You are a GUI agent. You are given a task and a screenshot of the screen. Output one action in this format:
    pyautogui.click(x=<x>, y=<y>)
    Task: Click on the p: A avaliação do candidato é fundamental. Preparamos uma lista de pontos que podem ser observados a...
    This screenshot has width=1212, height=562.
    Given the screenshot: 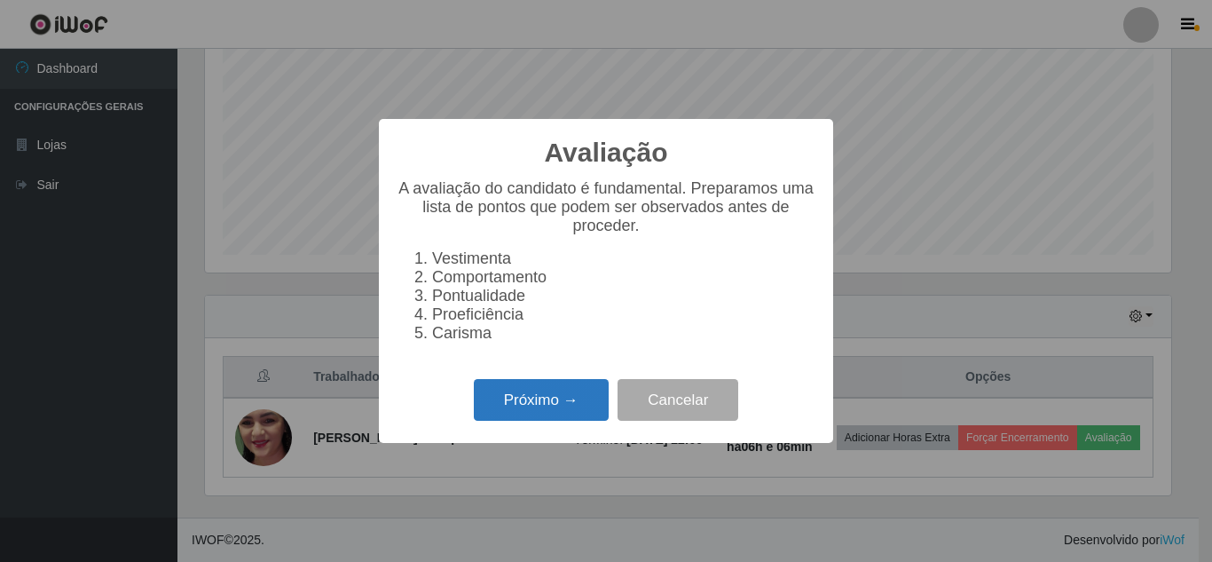 What is the action you would take?
    pyautogui.click(x=606, y=207)
    